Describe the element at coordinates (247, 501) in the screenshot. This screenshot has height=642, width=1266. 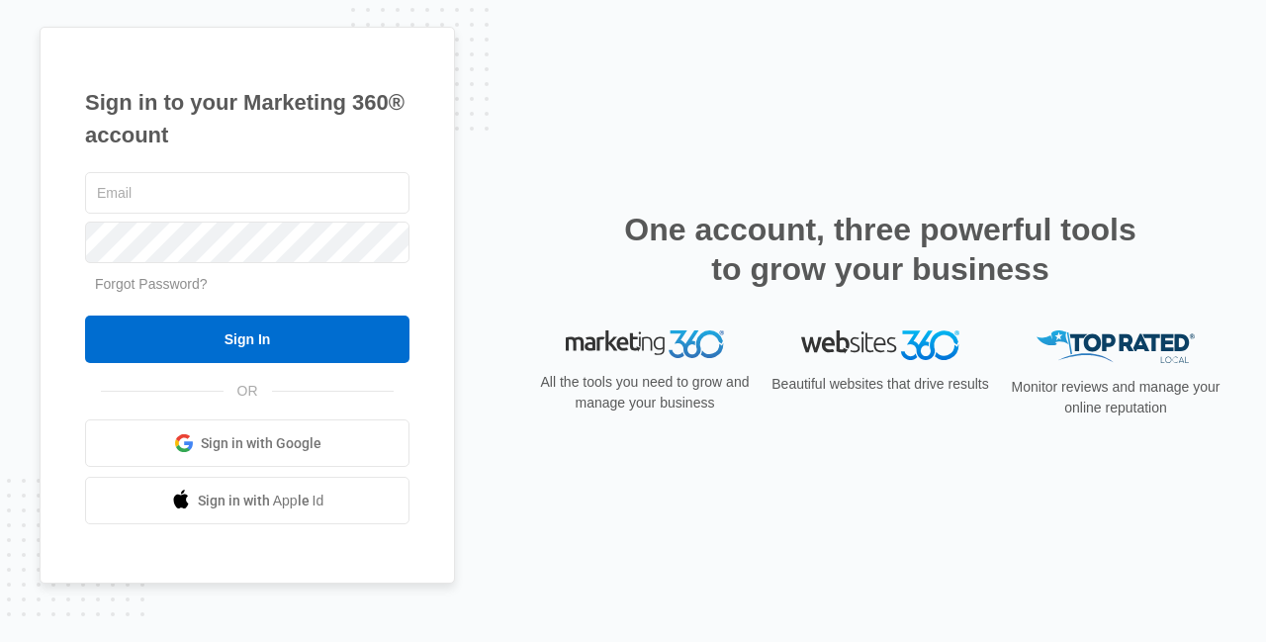
I see `a: Sign in with Apple Id` at that location.